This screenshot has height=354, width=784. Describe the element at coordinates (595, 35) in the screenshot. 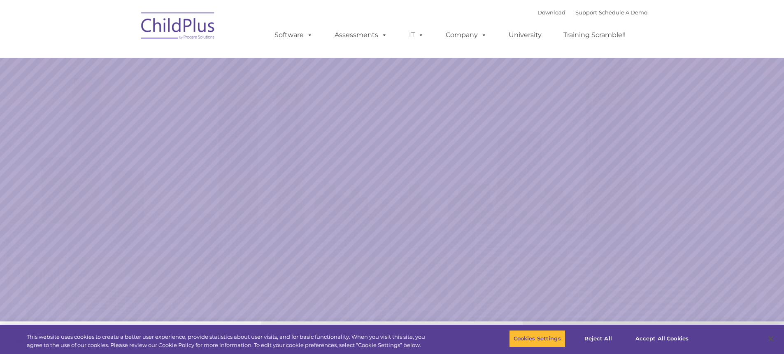

I see `a: Training Scramble!!` at that location.